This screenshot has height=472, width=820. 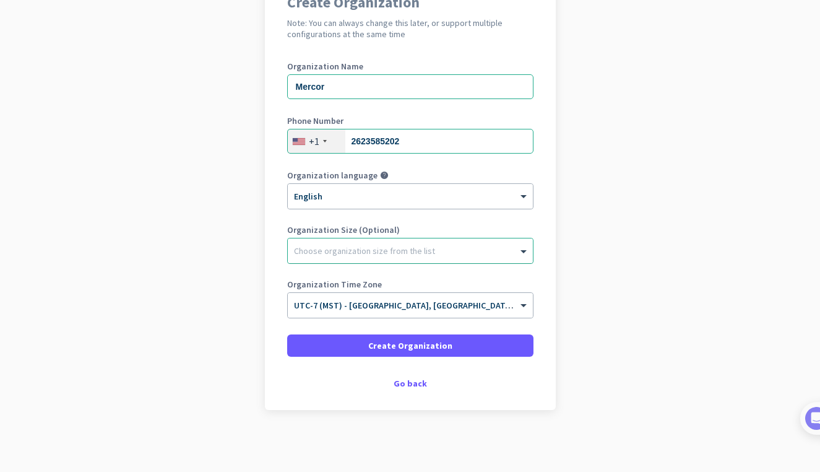 I want to click on div: Go back, so click(x=411, y=383).